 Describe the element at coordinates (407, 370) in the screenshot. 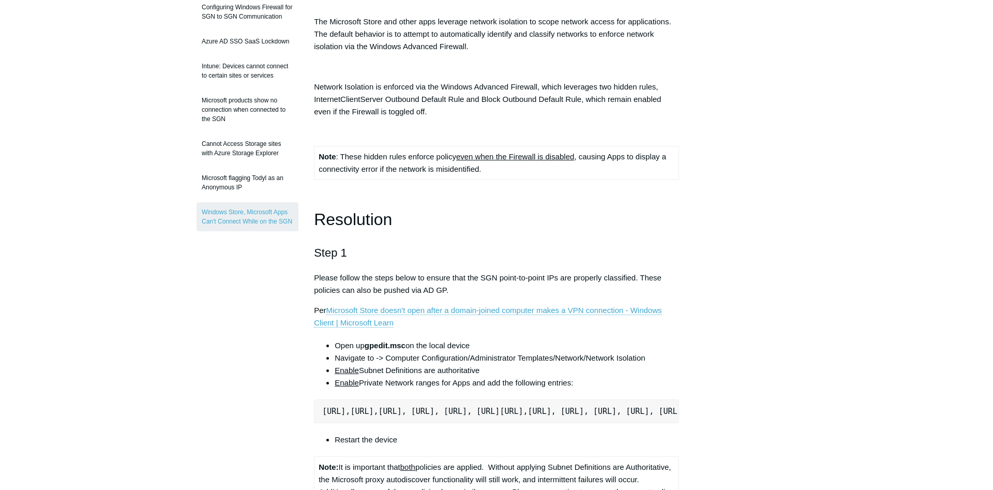

I see `span: Subnet Definitions are authoritative` at that location.